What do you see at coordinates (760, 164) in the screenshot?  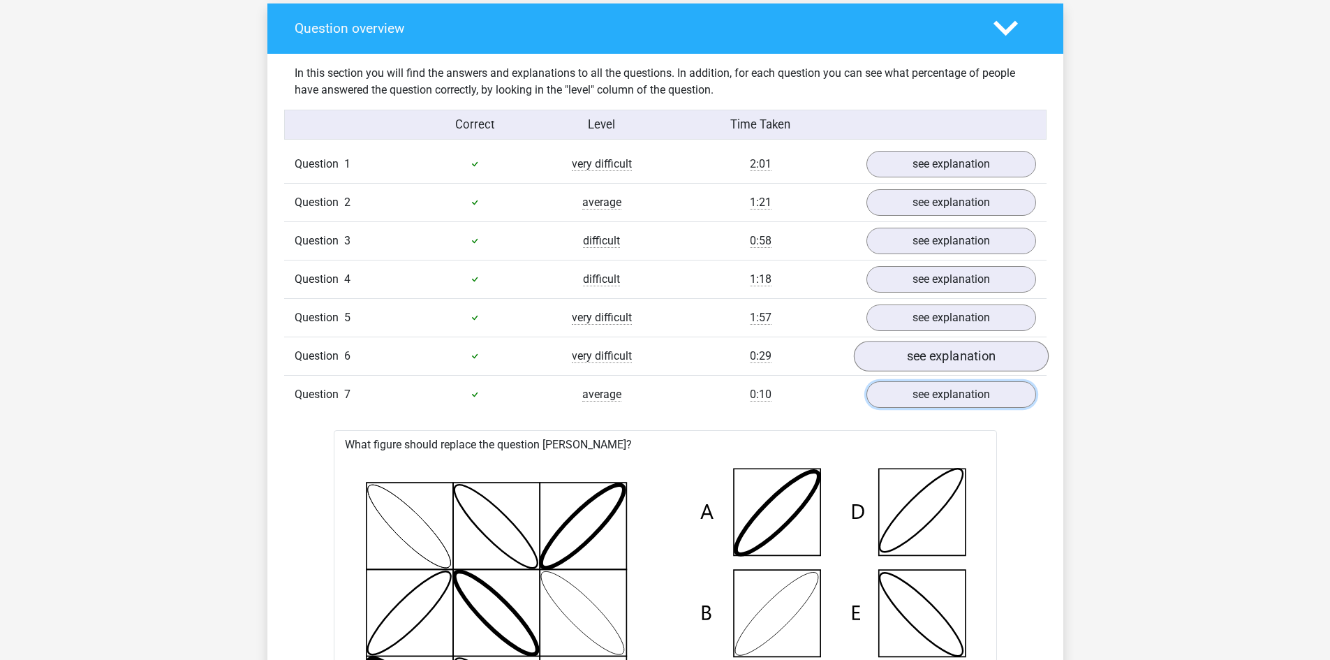 I see `span: 2:01` at bounding box center [760, 164].